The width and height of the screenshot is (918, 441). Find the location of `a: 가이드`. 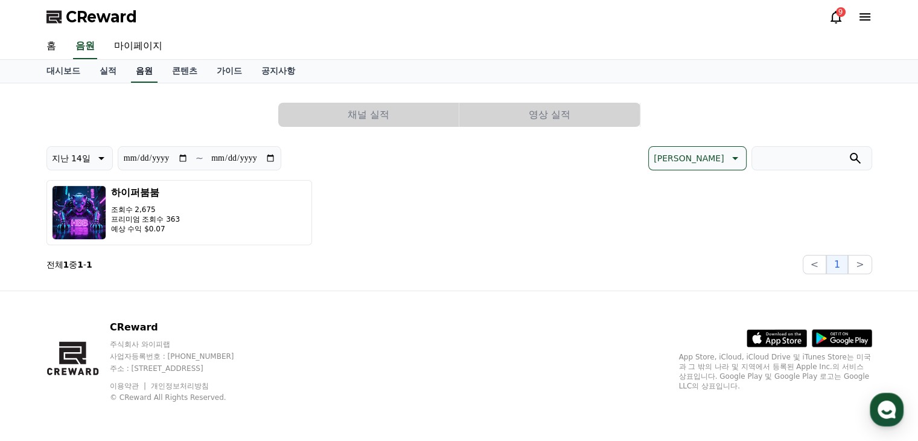

a: 가이드 is located at coordinates (229, 71).